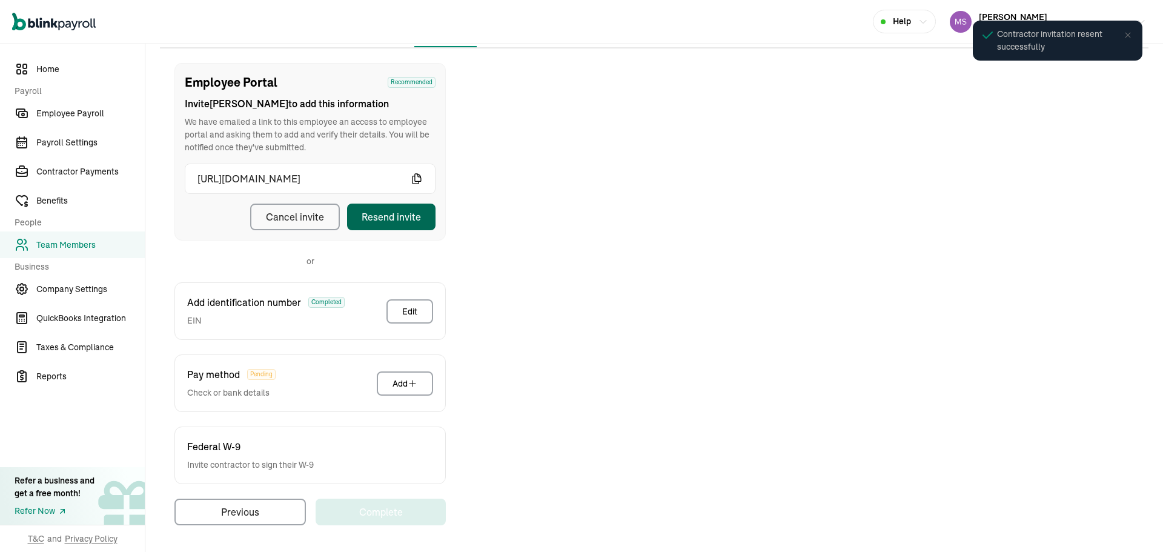  Describe the element at coordinates (240, 512) in the screenshot. I see `button: Previous` at that location.